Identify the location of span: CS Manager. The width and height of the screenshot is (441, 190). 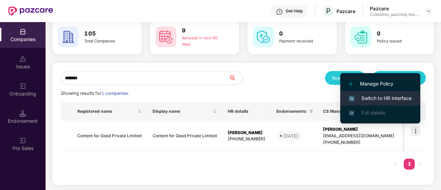
(356, 112).